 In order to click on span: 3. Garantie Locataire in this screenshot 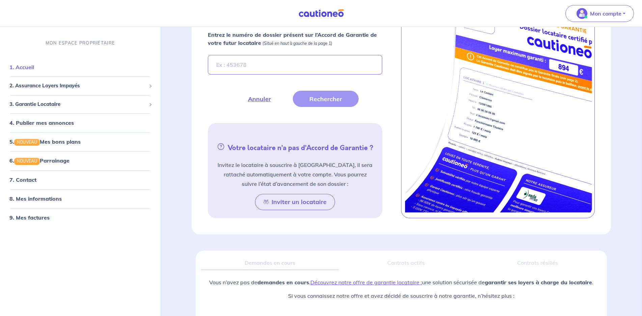, I will do `click(78, 104)`.